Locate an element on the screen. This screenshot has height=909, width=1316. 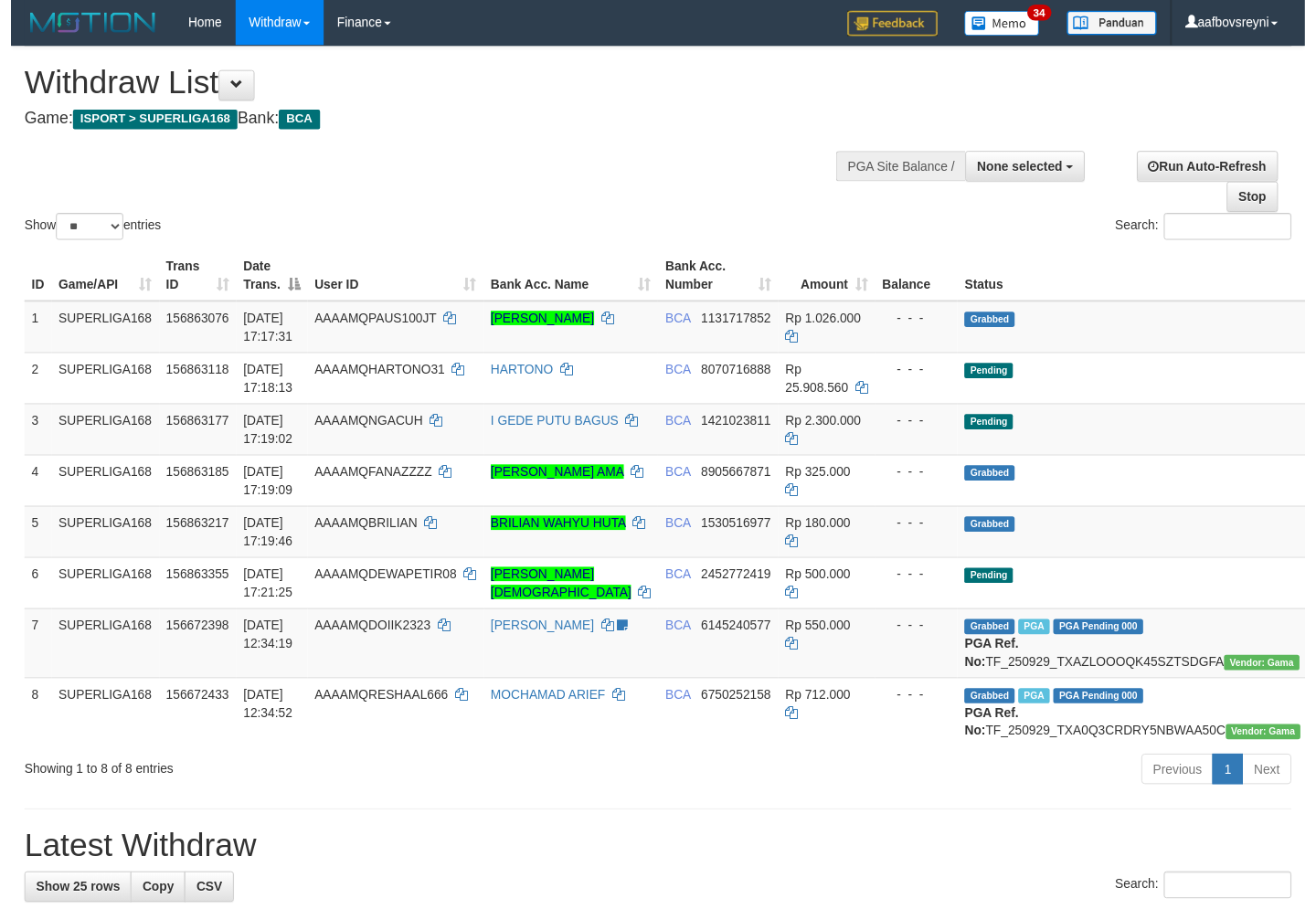
img: panduan.png is located at coordinates (1119, 23).